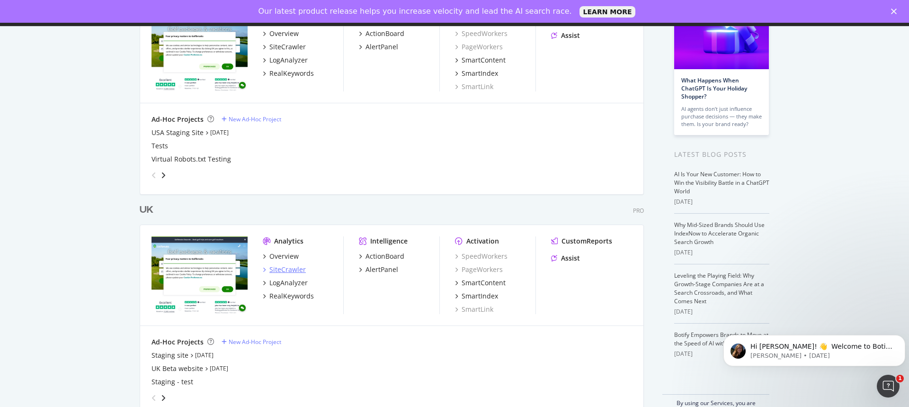 The height and width of the screenshot is (407, 909). Describe the element at coordinates (638, 210) in the screenshot. I see `div: Pro` at that location.